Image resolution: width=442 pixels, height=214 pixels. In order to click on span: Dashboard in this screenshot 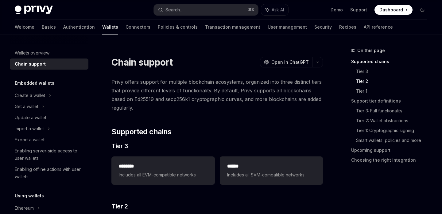, I will do `click(391, 10)`.